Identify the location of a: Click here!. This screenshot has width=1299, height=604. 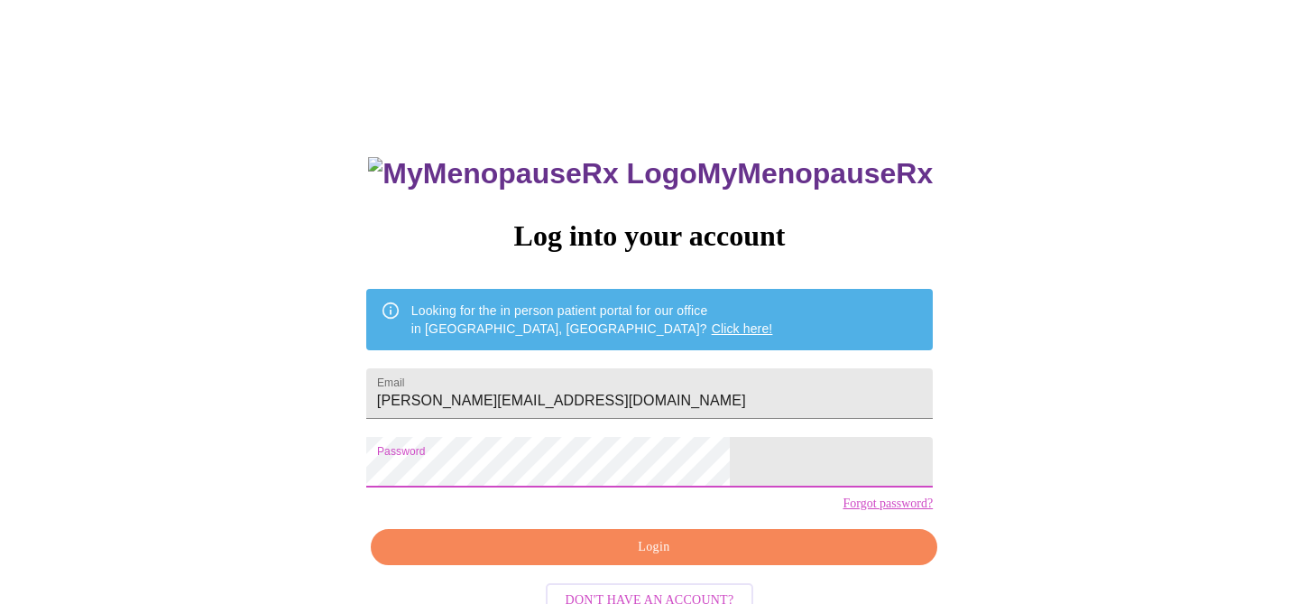
(742, 328).